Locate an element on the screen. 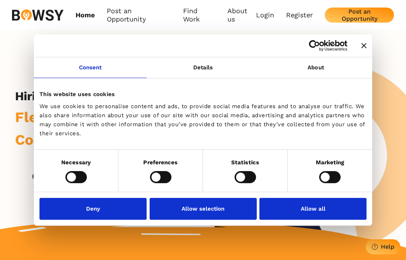 The height and width of the screenshot is (260, 406). button: Help is located at coordinates (383, 246).